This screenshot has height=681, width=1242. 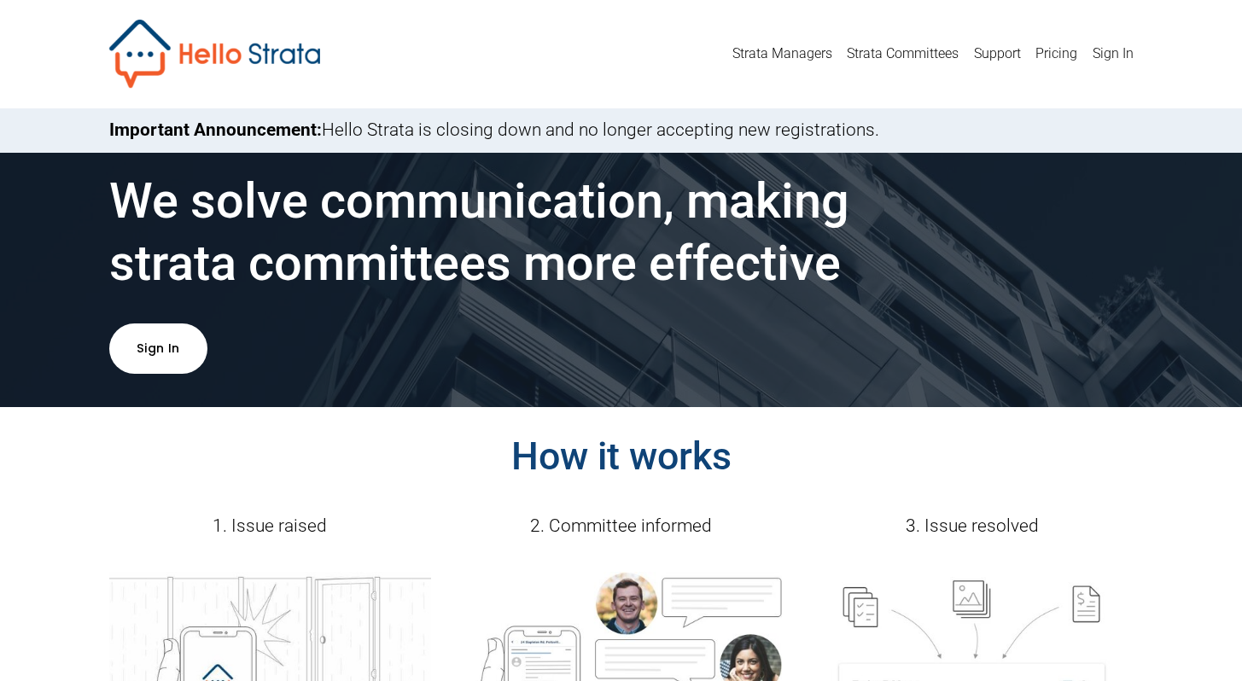 I want to click on p: 2. Committee informed, so click(x=621, y=526).